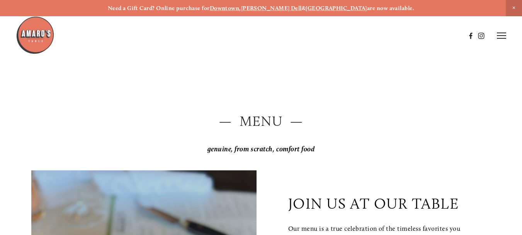 The image size is (522, 235). I want to click on h2: — Menu —, so click(261, 121).